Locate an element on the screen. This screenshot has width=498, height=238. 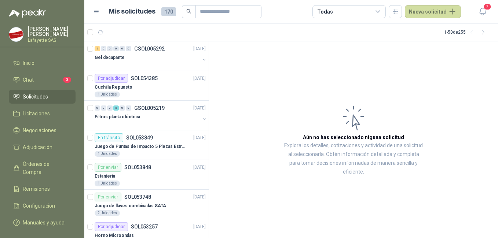
span: Solicitudes is located at coordinates (35, 97).